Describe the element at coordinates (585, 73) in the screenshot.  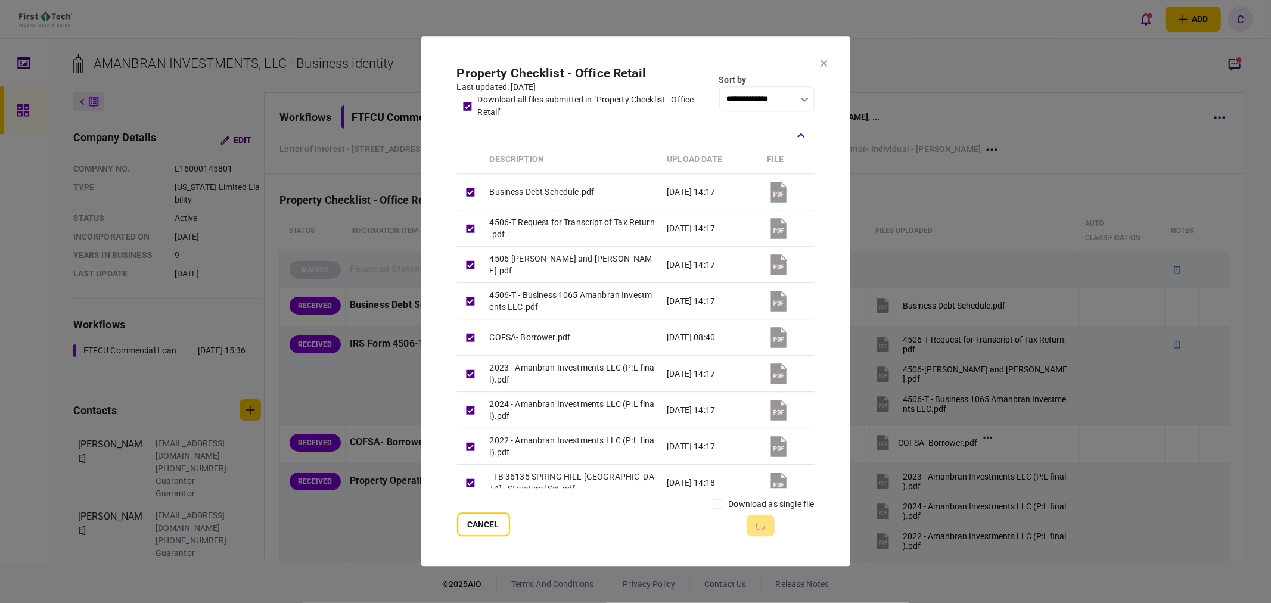
I see `h2: Property Checklist - Office Retail` at that location.